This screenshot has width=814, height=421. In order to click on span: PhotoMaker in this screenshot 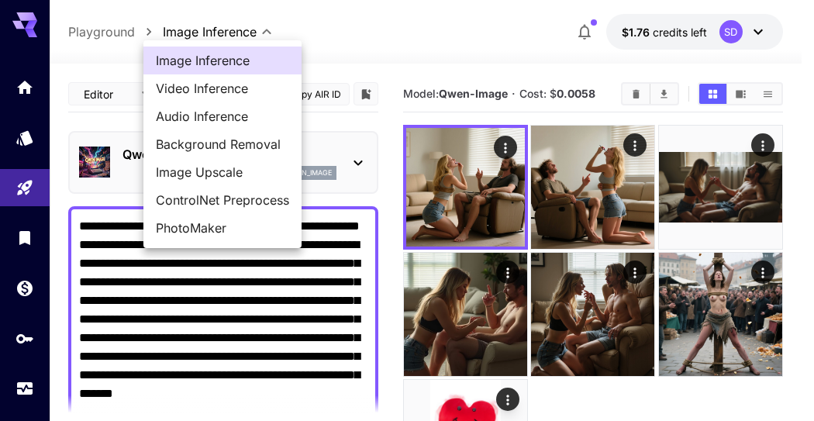, I will do `click(222, 228)`.